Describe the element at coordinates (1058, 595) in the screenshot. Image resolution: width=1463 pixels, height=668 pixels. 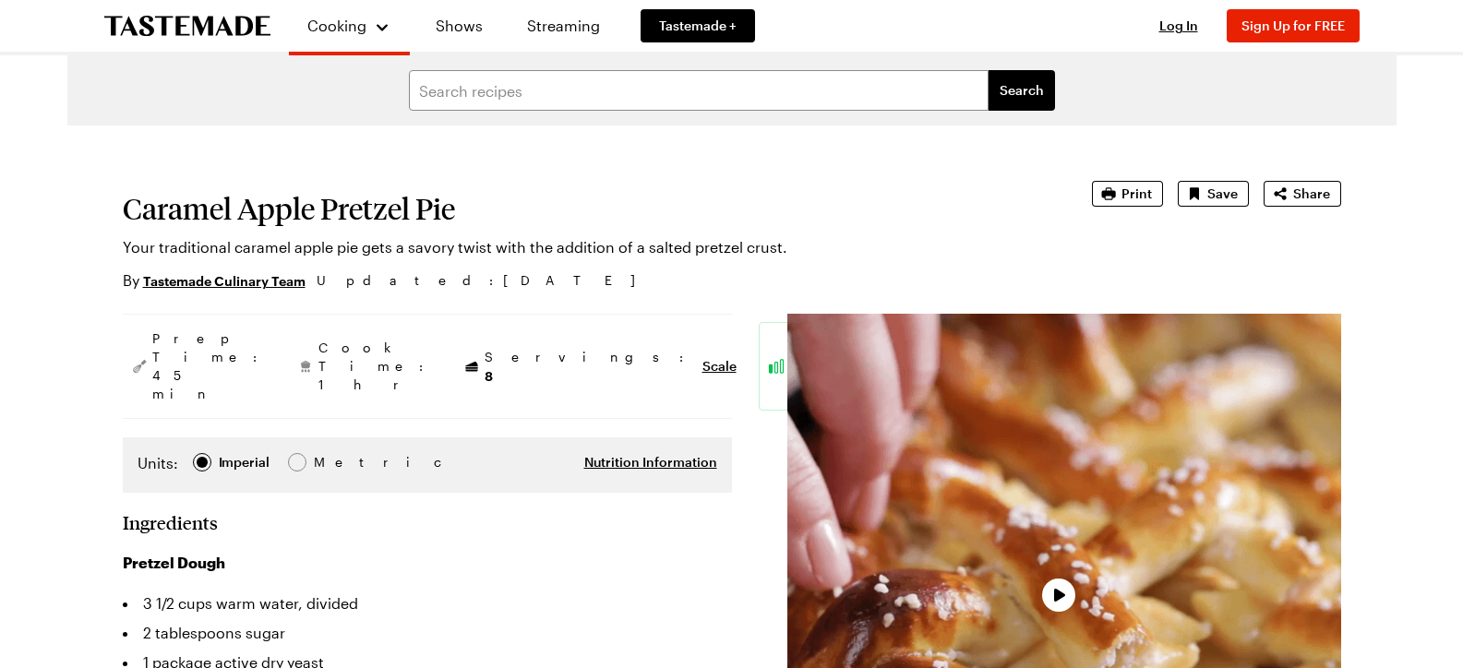
I see `button: Play Video` at that location.